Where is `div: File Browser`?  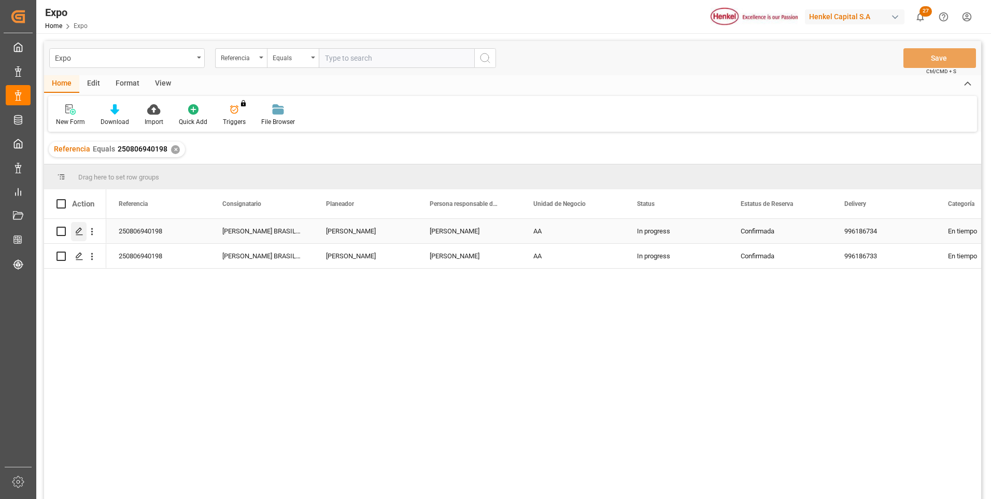
div: File Browser is located at coordinates (278, 122).